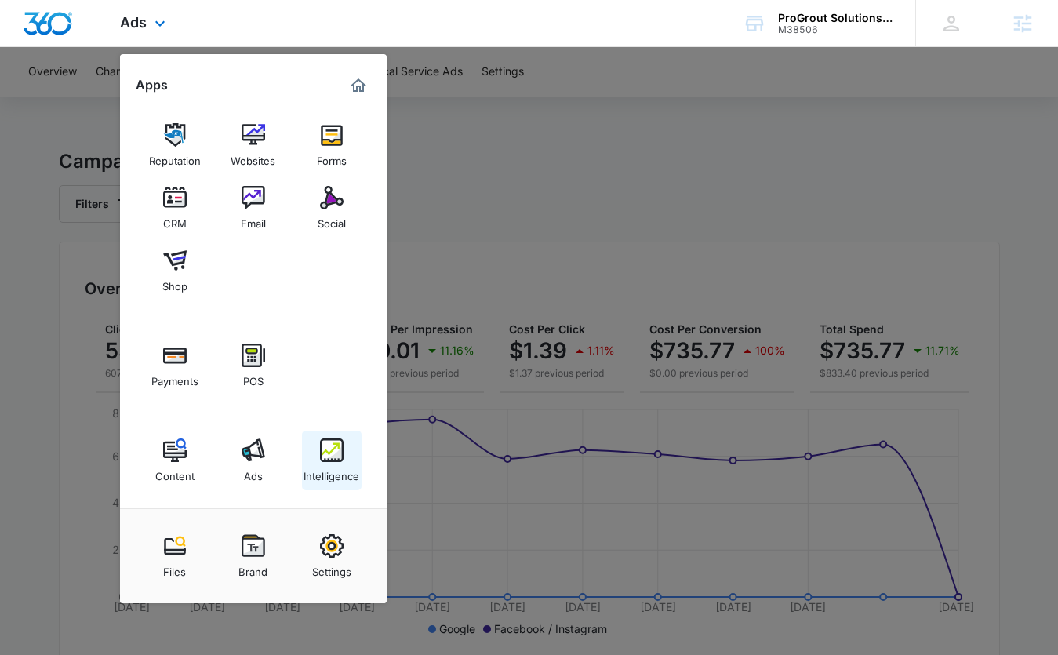  Describe the element at coordinates (332, 568) in the screenshot. I see `div: Settings` at that location.